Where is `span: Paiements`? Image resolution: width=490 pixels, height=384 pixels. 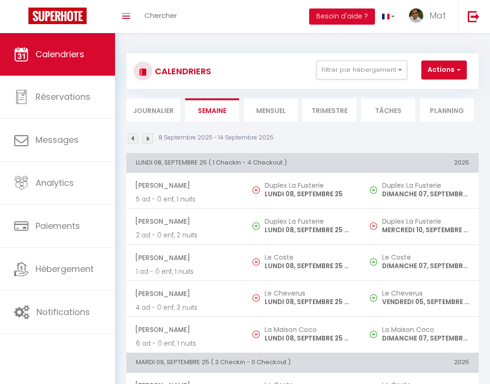
span: Paiements is located at coordinates (58, 226).